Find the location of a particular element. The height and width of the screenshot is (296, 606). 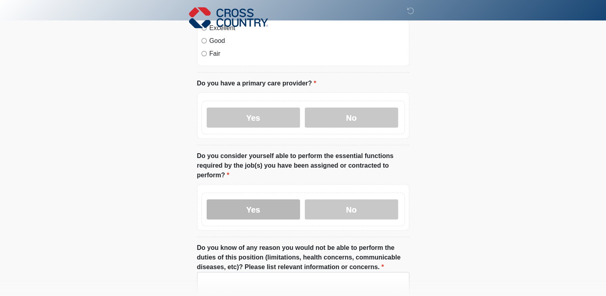

label: Do you know of any reason you would not be able to perform the duties of this position (limitatio... is located at coordinates (303, 257).